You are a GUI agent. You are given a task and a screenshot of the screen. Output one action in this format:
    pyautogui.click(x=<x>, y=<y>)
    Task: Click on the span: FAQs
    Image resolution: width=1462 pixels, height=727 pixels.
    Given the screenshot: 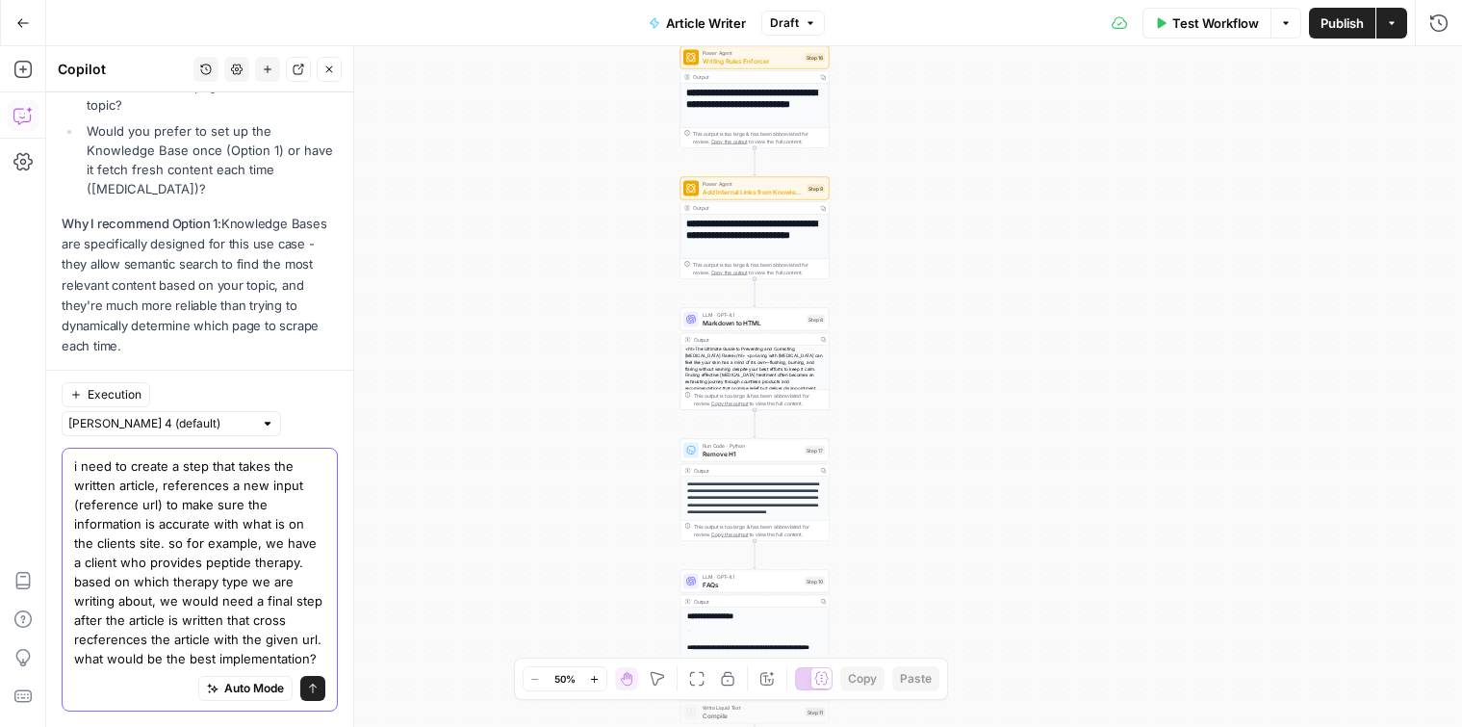 What is the action you would take?
    pyautogui.click(x=752, y=584)
    